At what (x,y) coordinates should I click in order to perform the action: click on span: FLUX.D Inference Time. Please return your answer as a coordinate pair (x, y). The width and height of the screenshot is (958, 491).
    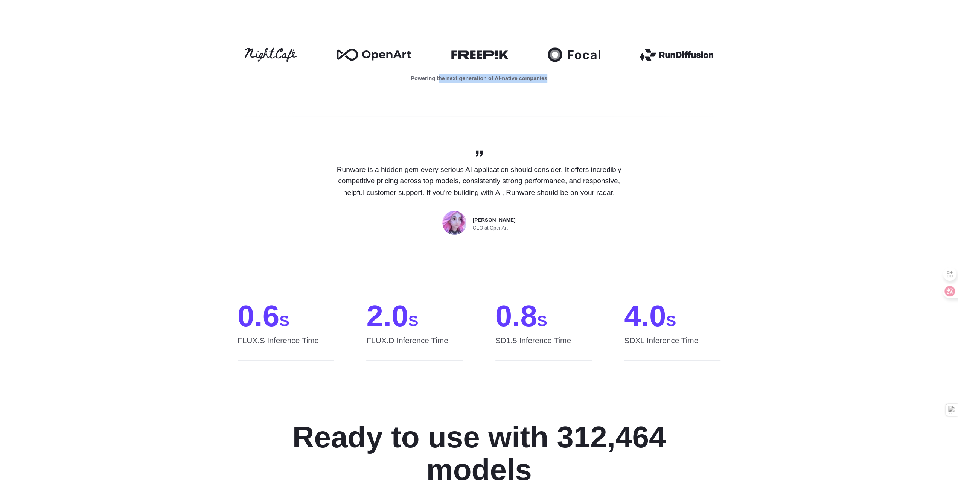
    Looking at the image, I should click on (415, 347).